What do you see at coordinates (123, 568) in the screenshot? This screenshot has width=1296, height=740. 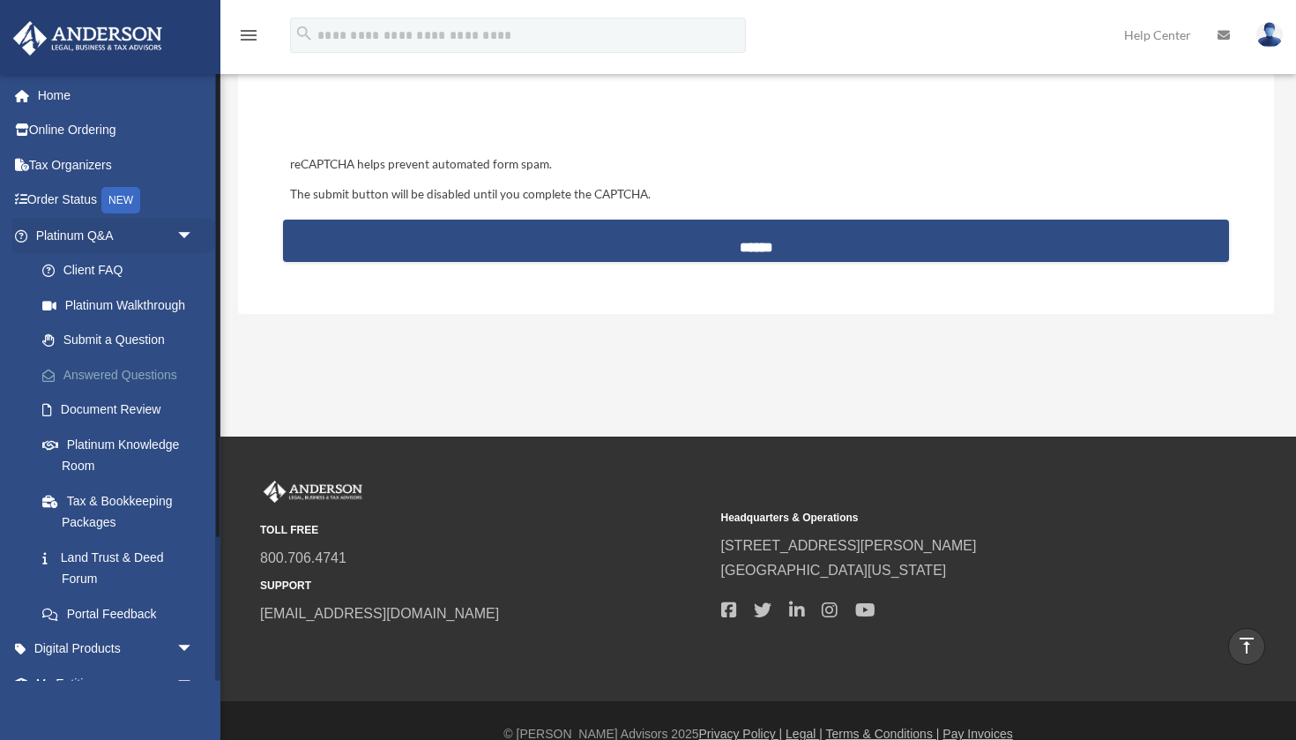 I see `a: Land Trust & Deed Forum` at bounding box center [123, 568].